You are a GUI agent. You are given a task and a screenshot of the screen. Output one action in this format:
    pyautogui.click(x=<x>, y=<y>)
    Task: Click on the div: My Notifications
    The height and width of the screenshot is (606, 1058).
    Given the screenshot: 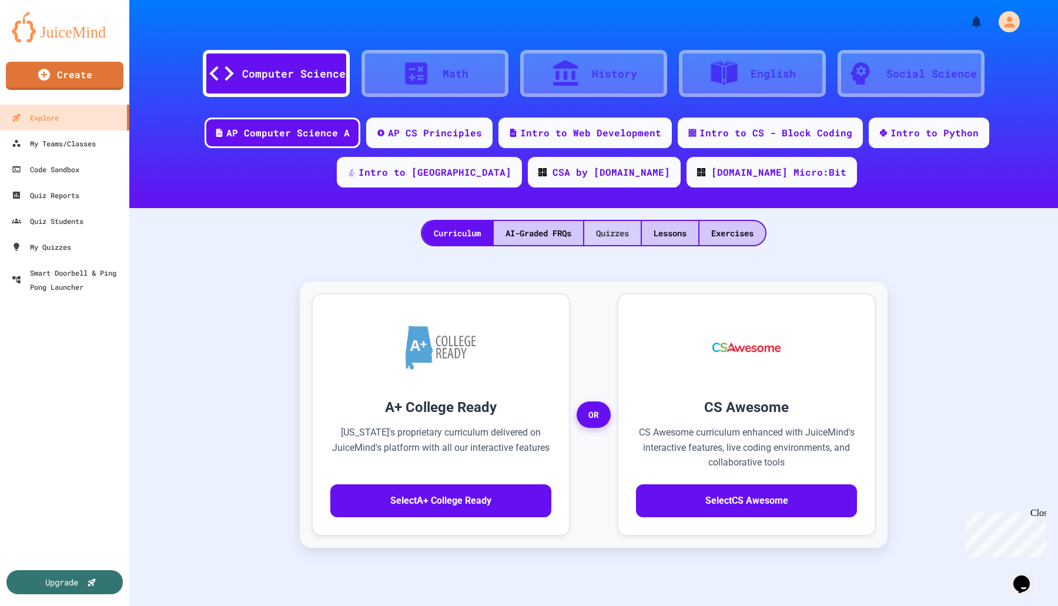 What is the action you would take?
    pyautogui.click(x=967, y=22)
    